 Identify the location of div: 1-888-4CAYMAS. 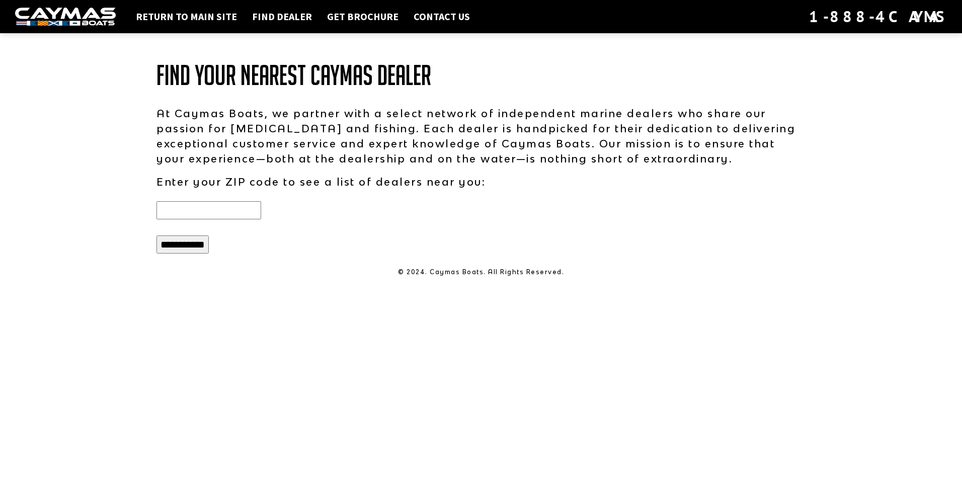
(878, 17).